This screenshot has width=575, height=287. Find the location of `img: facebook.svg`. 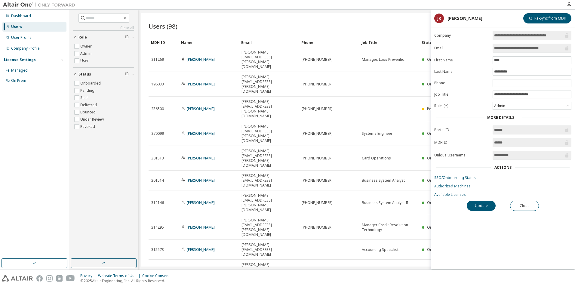

img: facebook.svg is located at coordinates (39, 278).